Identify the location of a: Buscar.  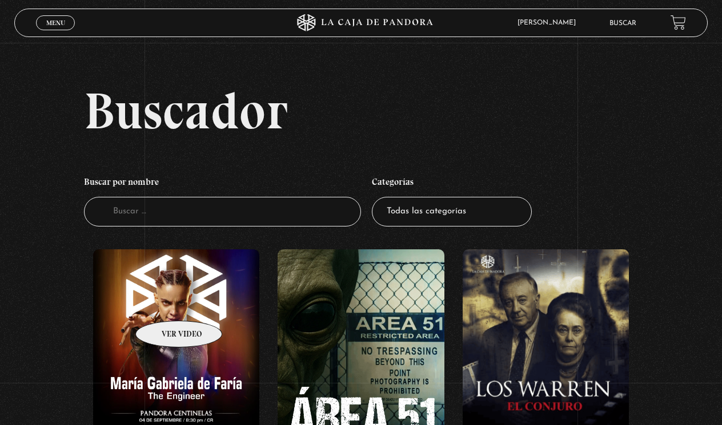
(622, 23).